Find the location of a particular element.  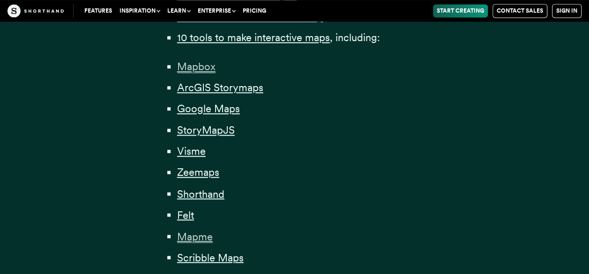

span: Mapme is located at coordinates (195, 236).